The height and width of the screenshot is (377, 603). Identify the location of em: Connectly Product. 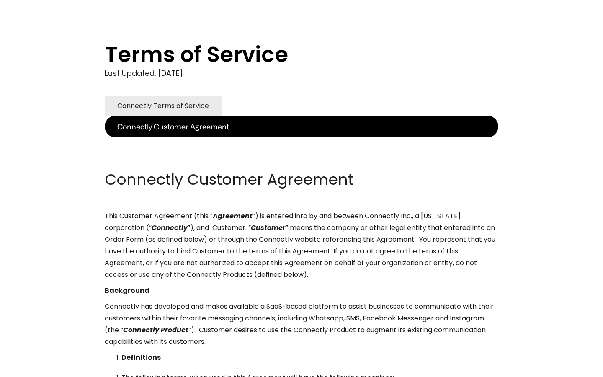
(156, 330).